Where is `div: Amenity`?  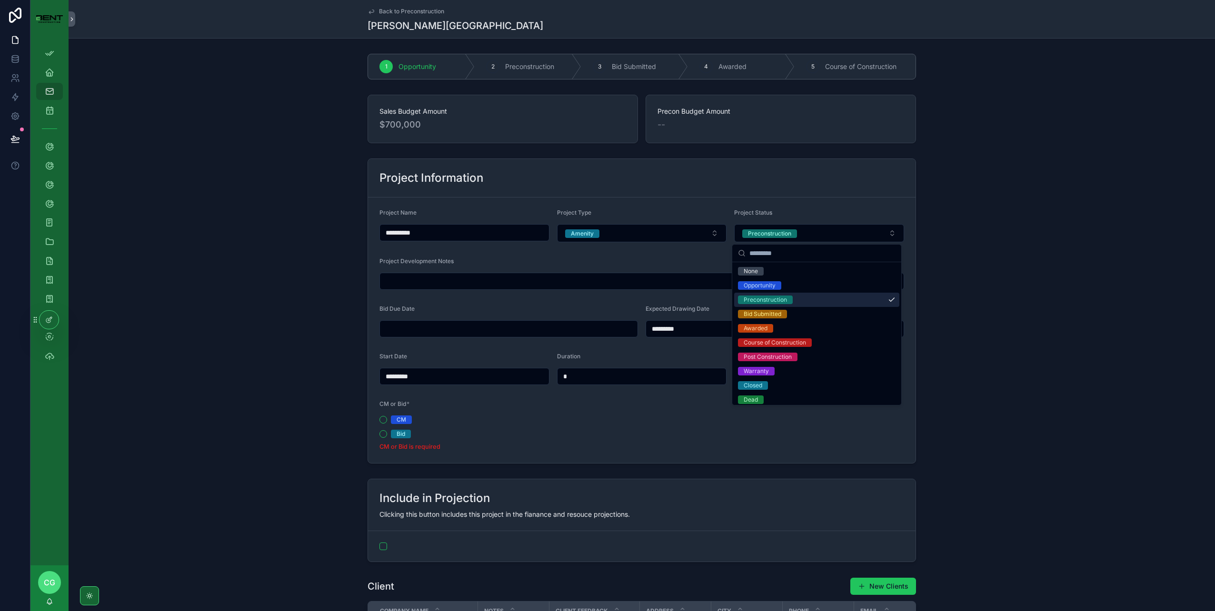 div: Amenity is located at coordinates (582, 234).